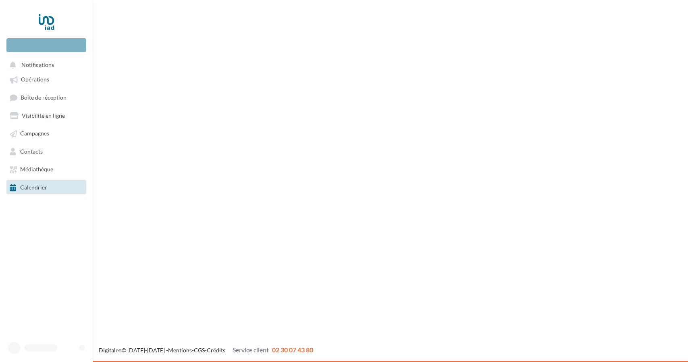 This screenshot has width=688, height=362. What do you see at coordinates (35, 79) in the screenshot?
I see `span: Opérations` at bounding box center [35, 79].